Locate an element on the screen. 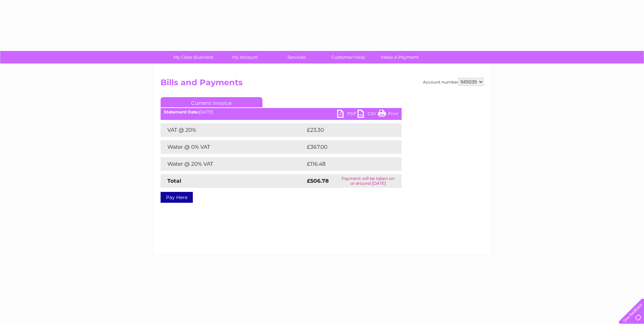  a: My Account is located at coordinates (245, 57).